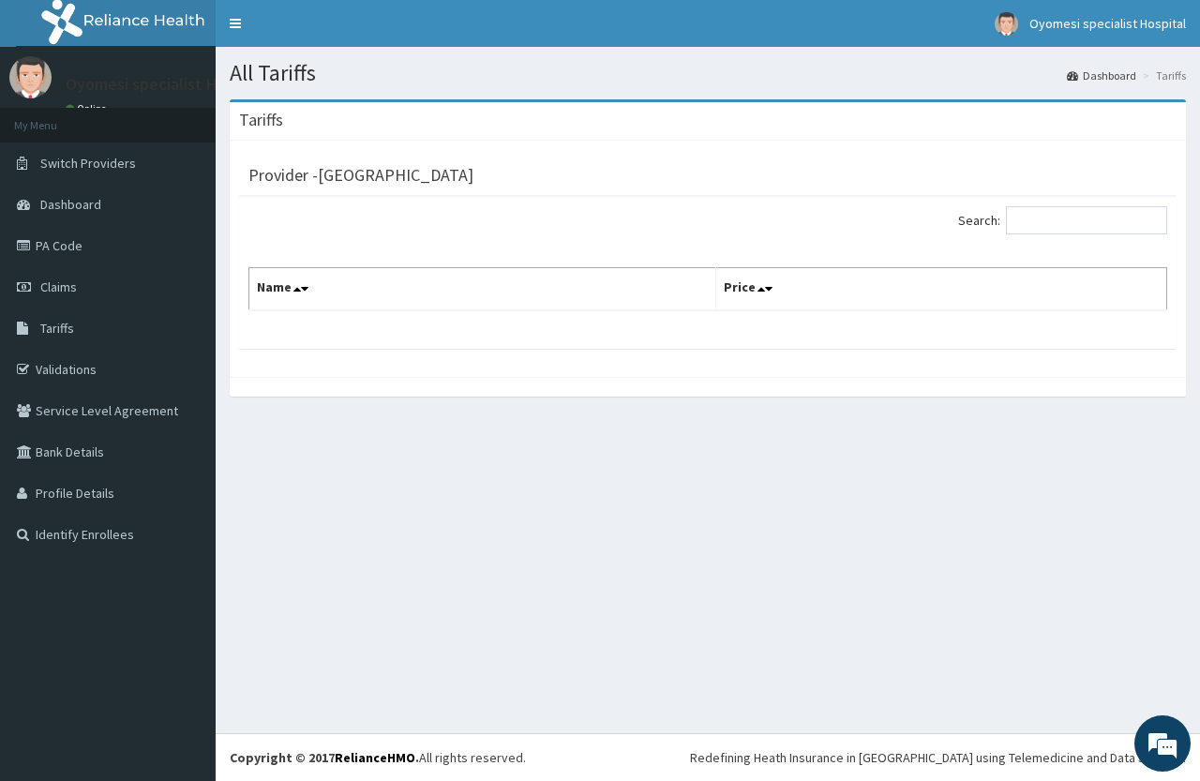 This screenshot has width=1200, height=781. Describe the element at coordinates (261, 120) in the screenshot. I see `h3: Tariffs` at that location.